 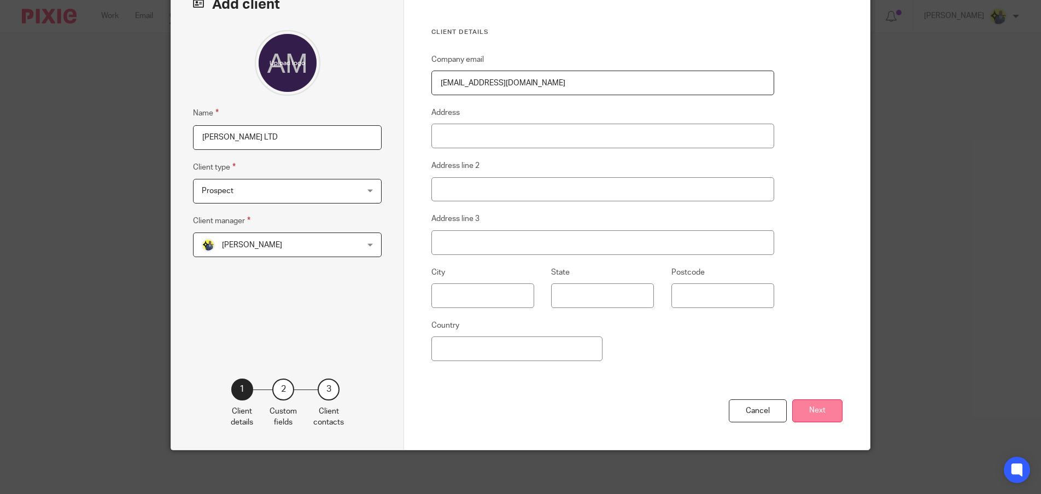 What do you see at coordinates (446, 113) in the screenshot?
I see `label: Address` at bounding box center [446, 113].